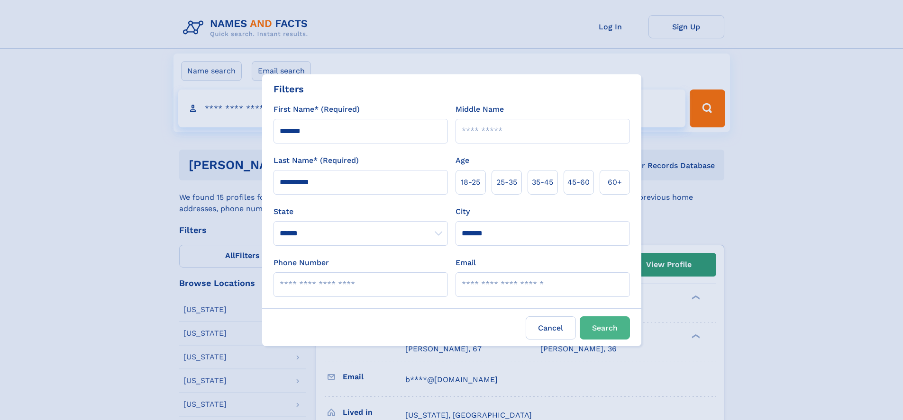  What do you see at coordinates (316, 161) in the screenshot?
I see `label: Last Name* (Required)` at bounding box center [316, 161].